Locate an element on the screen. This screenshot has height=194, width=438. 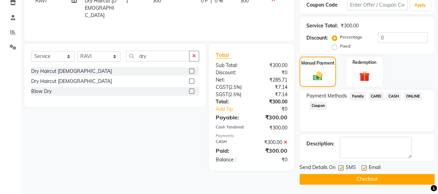
label: Fixed is located at coordinates (345, 46).